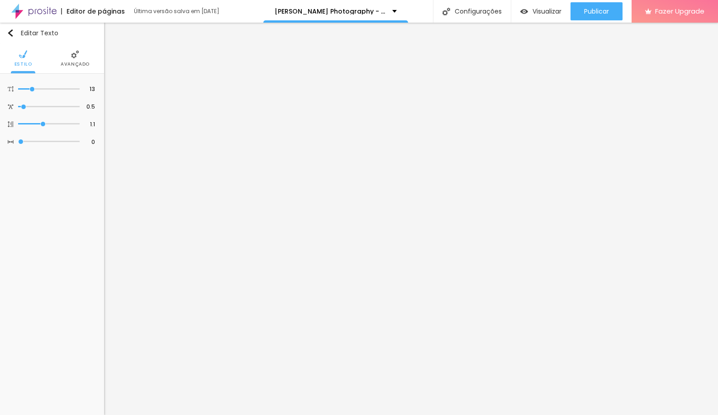 This screenshot has height=415, width=718. Describe the element at coordinates (93, 11) in the screenshot. I see `div: Editor de páginas` at that location.